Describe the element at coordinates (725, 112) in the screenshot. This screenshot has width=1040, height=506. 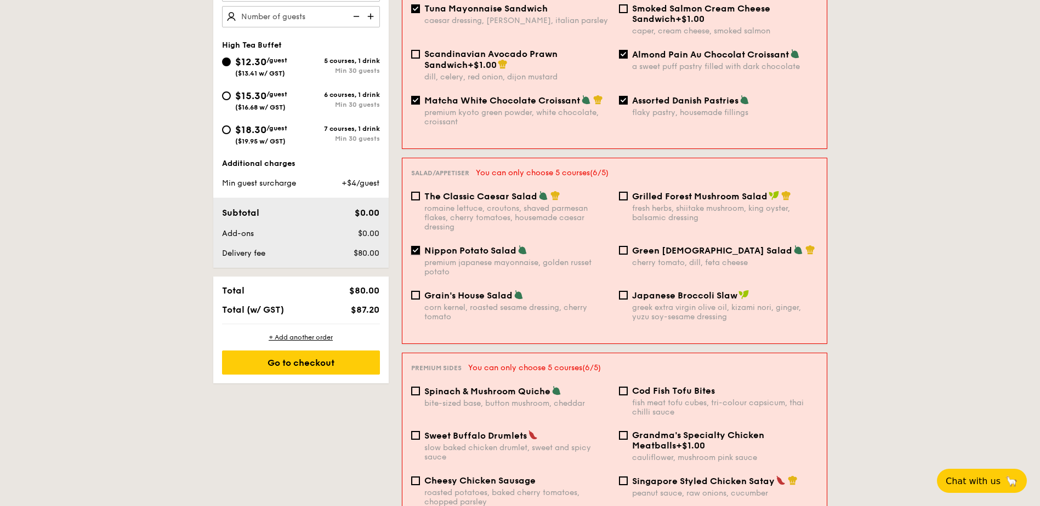
I see `div: flaky pastry, housemade fillings` at that location.